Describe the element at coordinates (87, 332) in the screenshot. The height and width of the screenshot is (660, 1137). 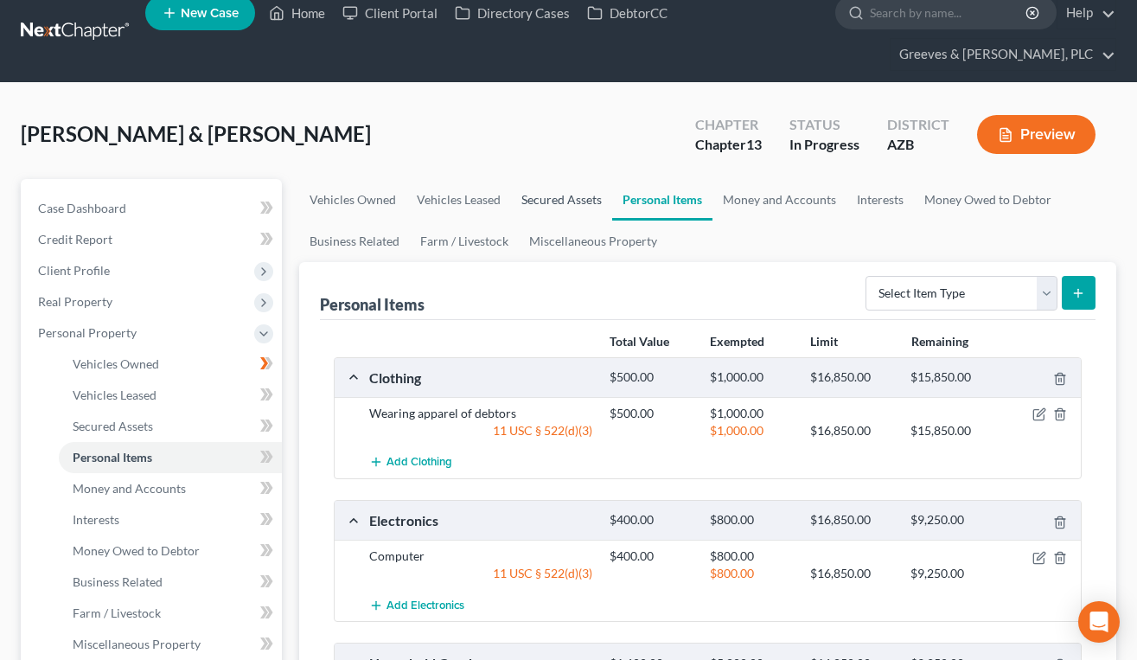
I see `span: Personal Property` at that location.